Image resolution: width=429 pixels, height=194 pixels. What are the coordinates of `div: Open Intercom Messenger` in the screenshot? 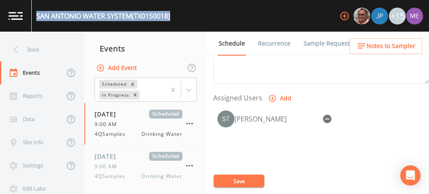 It's located at (410, 176).